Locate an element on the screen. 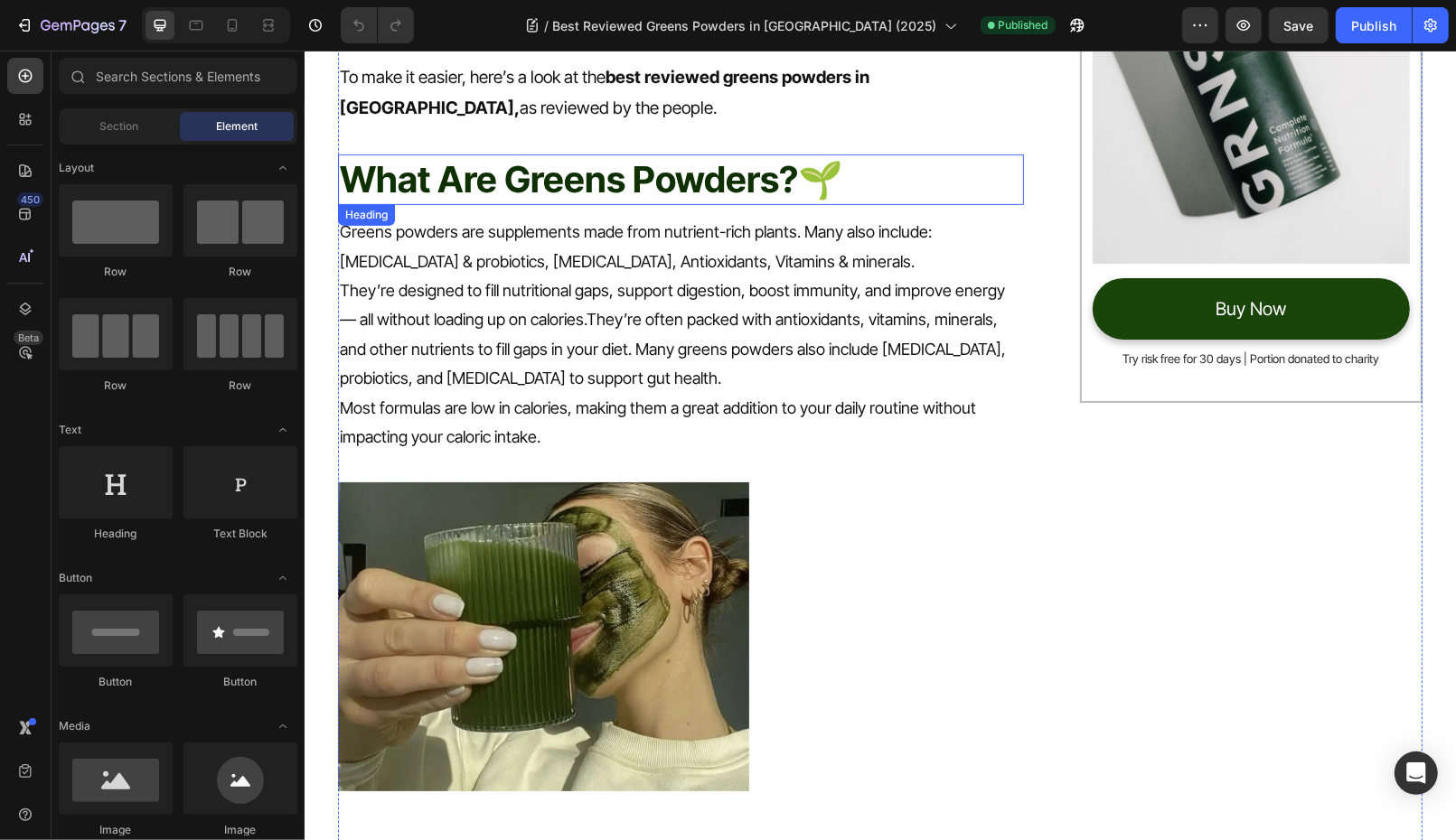  div: Open Intercom Messenger is located at coordinates (1416, 773).